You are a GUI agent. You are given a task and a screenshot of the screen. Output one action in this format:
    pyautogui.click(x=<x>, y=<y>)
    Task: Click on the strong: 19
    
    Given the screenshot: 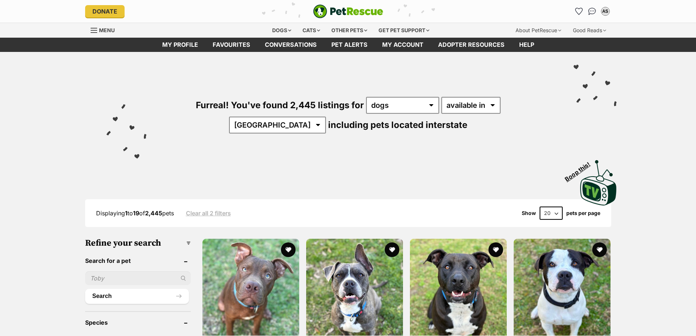 What is the action you would take?
    pyautogui.click(x=136, y=213)
    